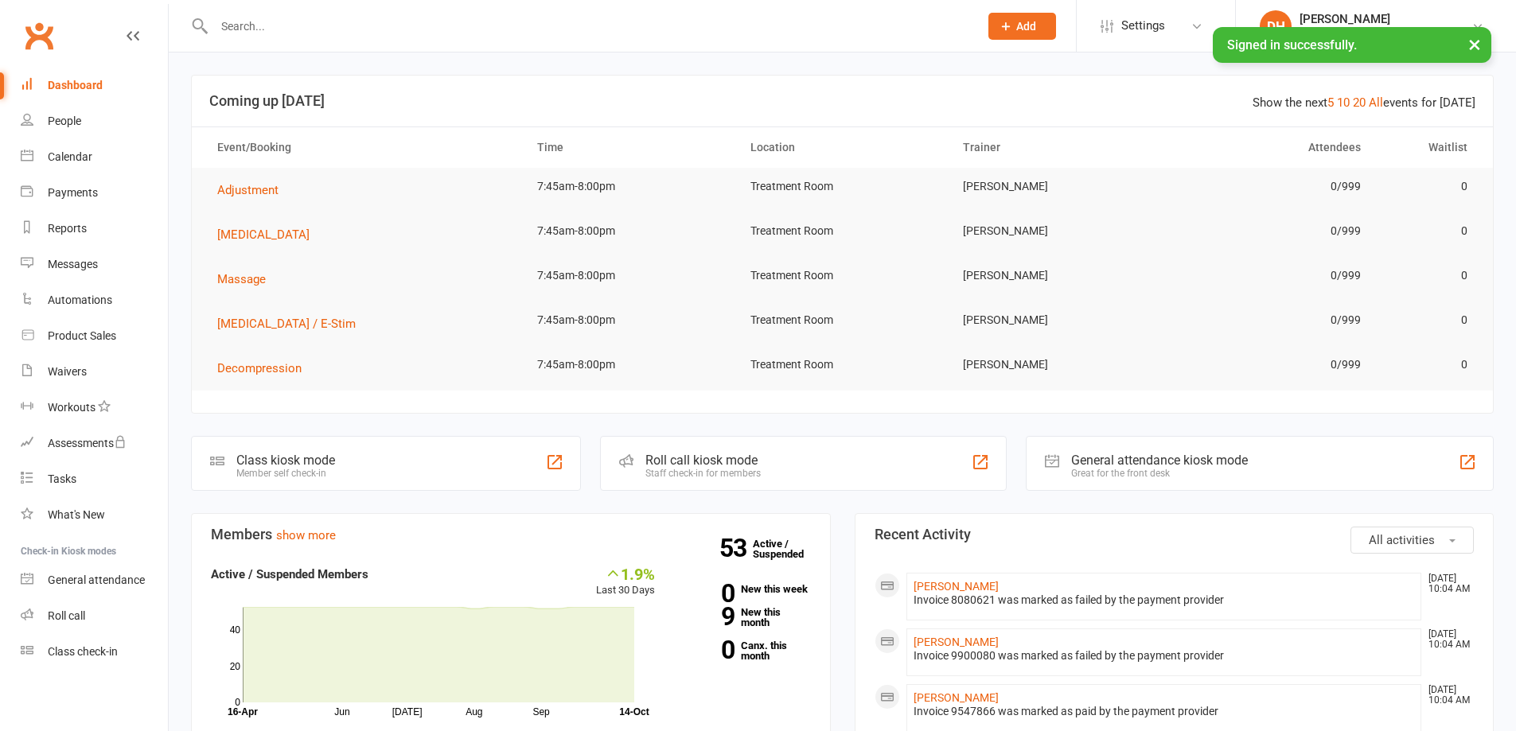 The image size is (1516, 731). I want to click on div: Assessments, so click(87, 443).